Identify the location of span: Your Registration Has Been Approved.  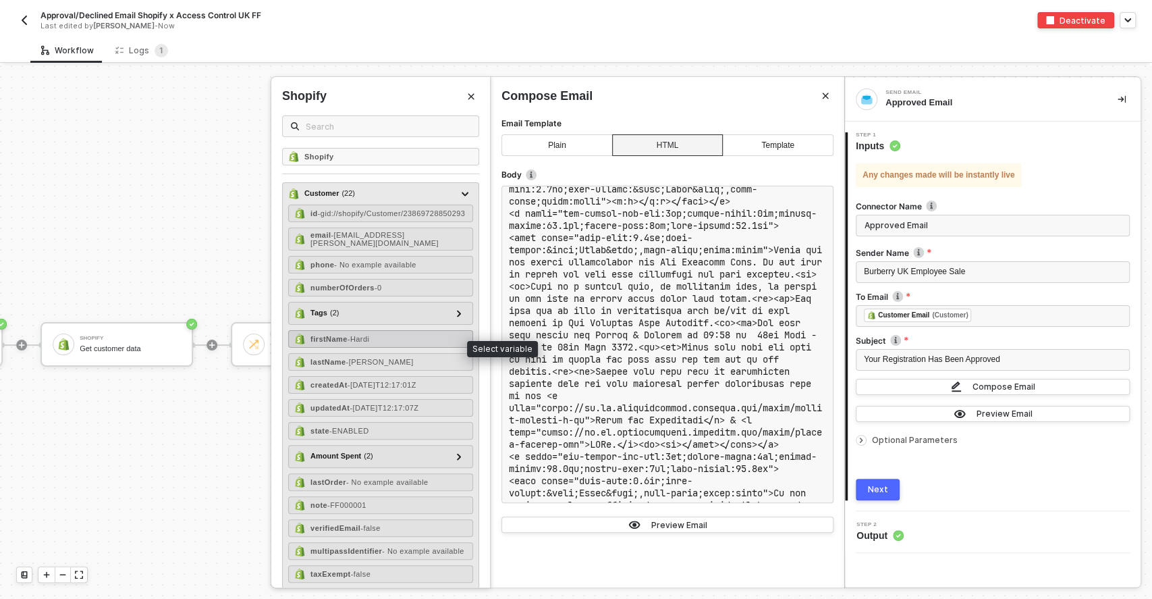
(932, 359).